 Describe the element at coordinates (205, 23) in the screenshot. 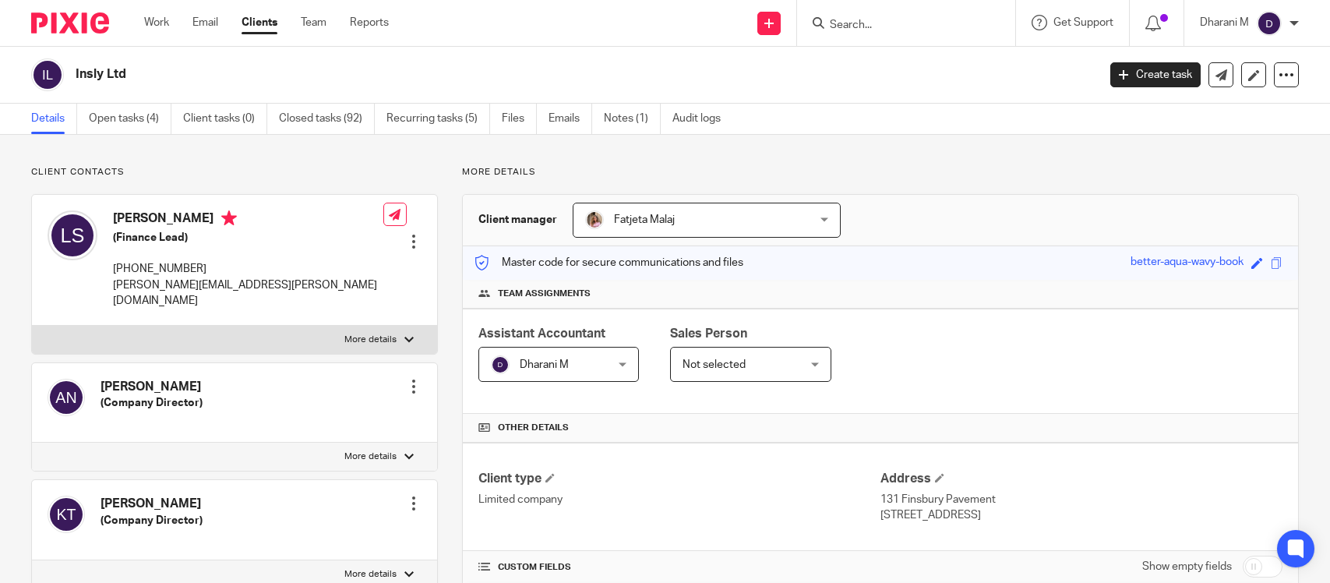

I see `a: Email` at that location.